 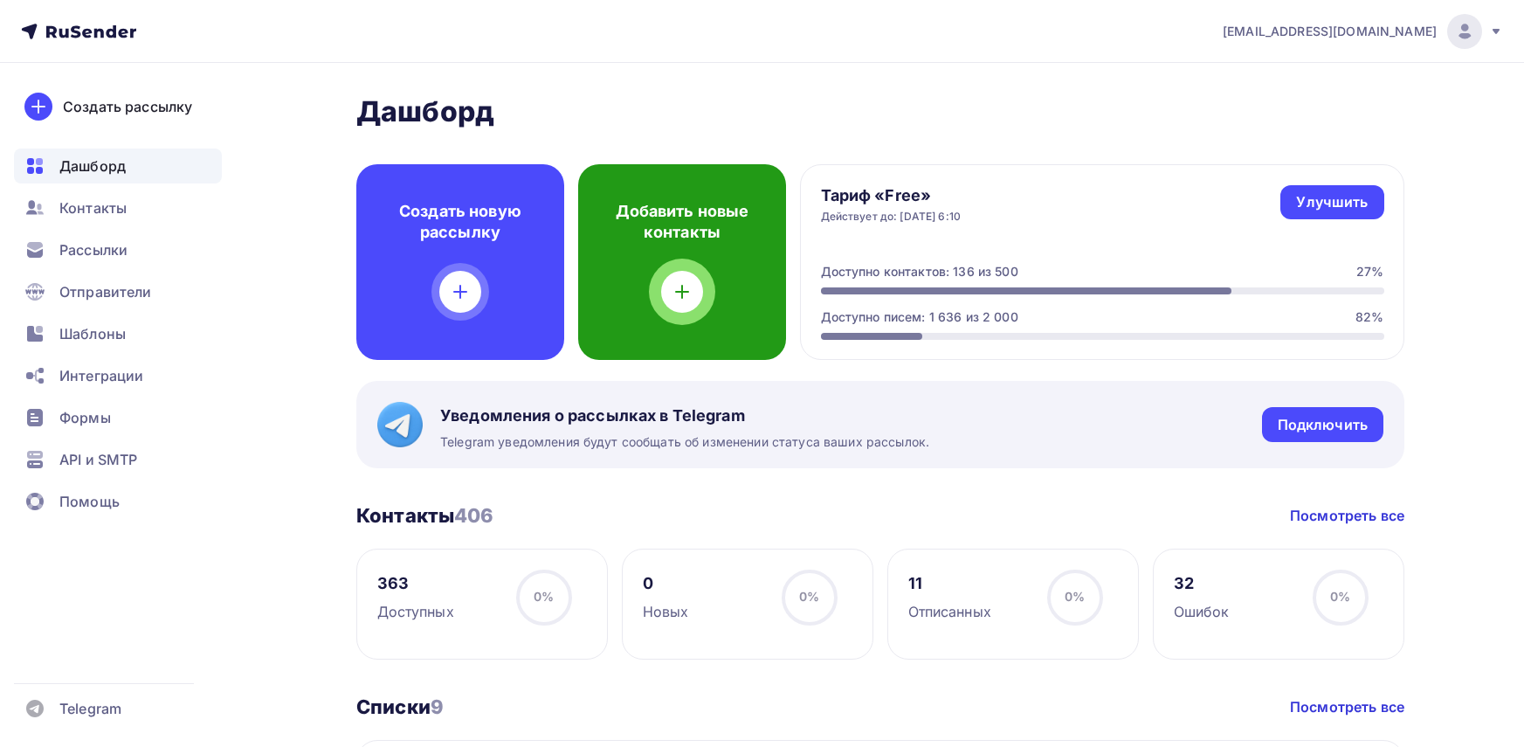 What do you see at coordinates (101, 376) in the screenshot?
I see `span: Интеграции` at bounding box center [101, 376].